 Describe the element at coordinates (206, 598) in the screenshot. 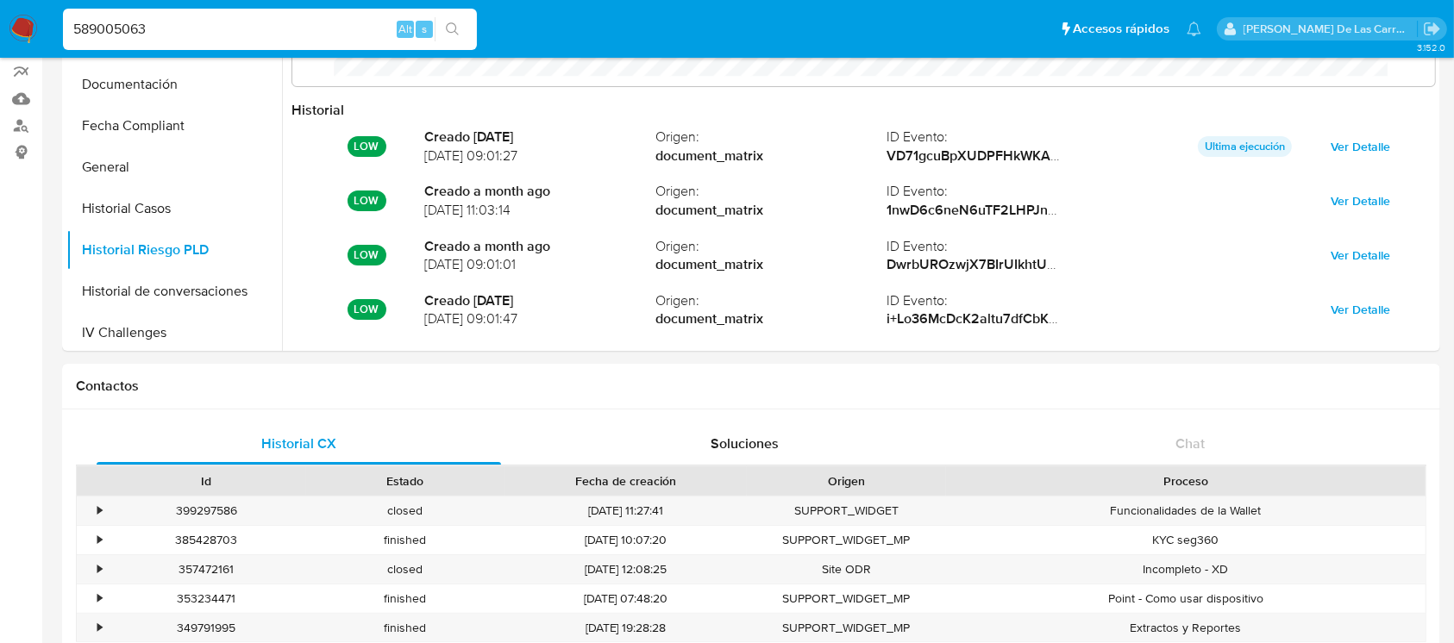

I see `div: 353234471` at that location.